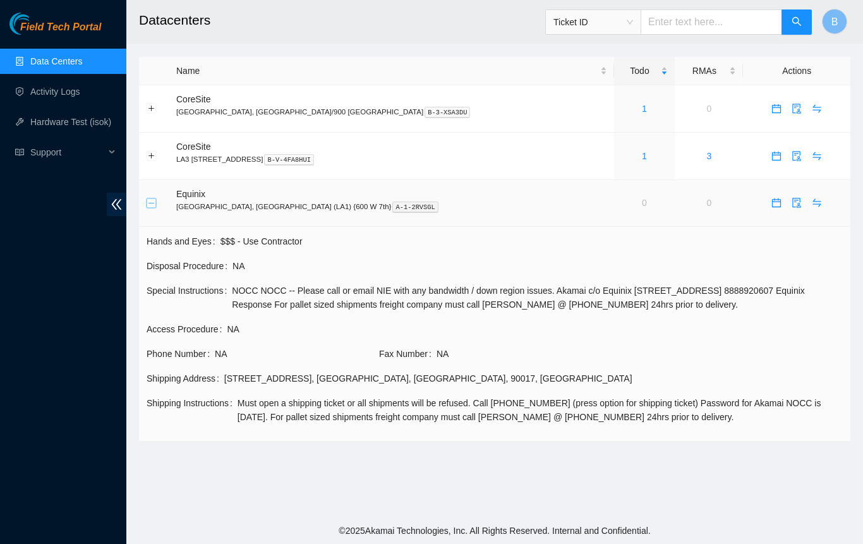  What do you see at coordinates (191, 194) in the screenshot?
I see `span: Equinix` at bounding box center [191, 194].